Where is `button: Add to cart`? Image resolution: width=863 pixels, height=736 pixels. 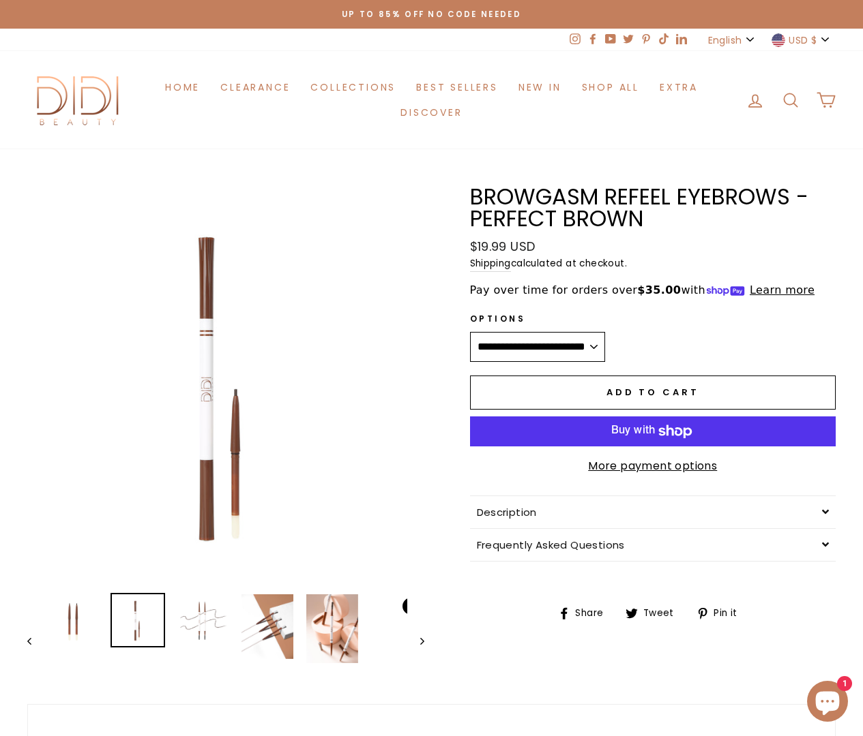 button: Add to cart is located at coordinates (653, 393).